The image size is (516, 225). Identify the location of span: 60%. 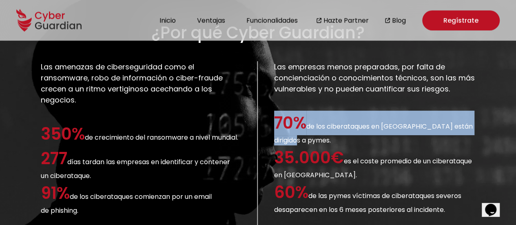
(291, 192).